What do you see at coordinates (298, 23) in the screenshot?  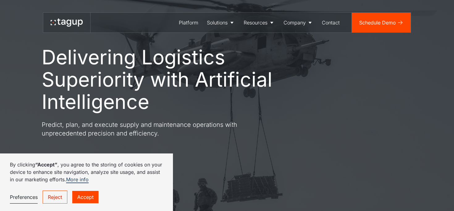 I see `a: Company` at bounding box center [298, 23].